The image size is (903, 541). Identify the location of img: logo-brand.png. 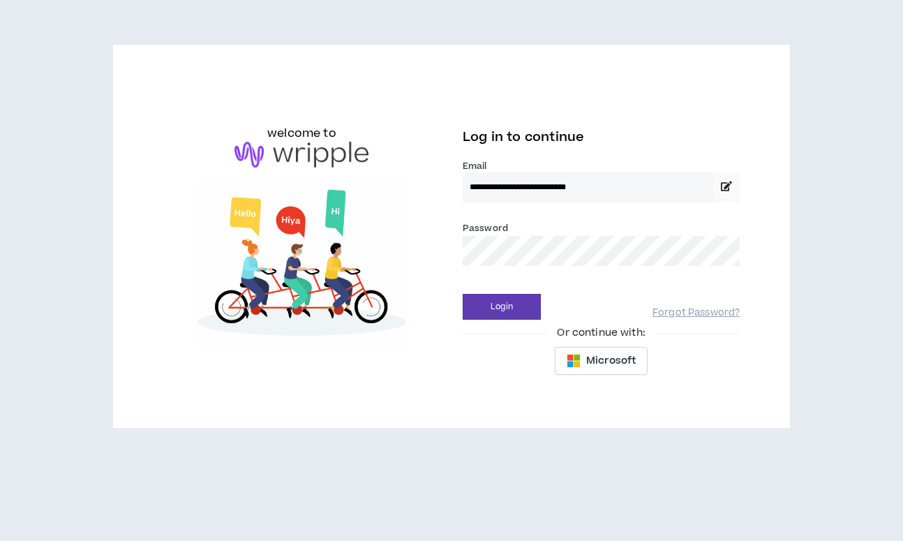
(301, 155).